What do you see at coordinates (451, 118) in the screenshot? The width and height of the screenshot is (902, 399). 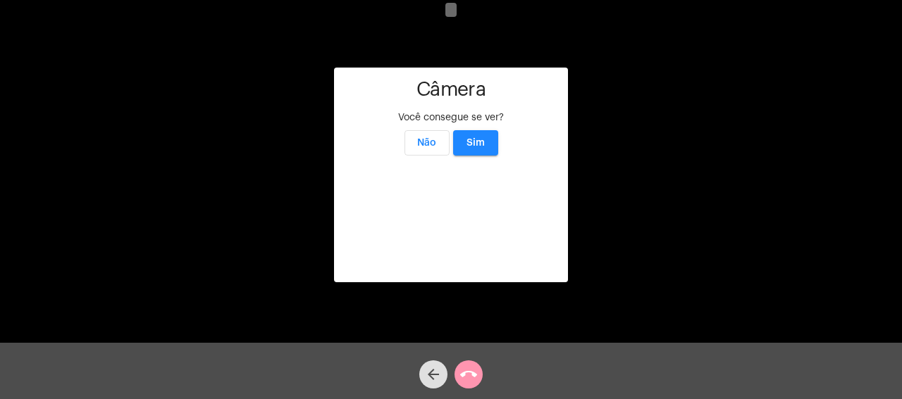 I see `span: Você consegue se ver?` at bounding box center [451, 118].